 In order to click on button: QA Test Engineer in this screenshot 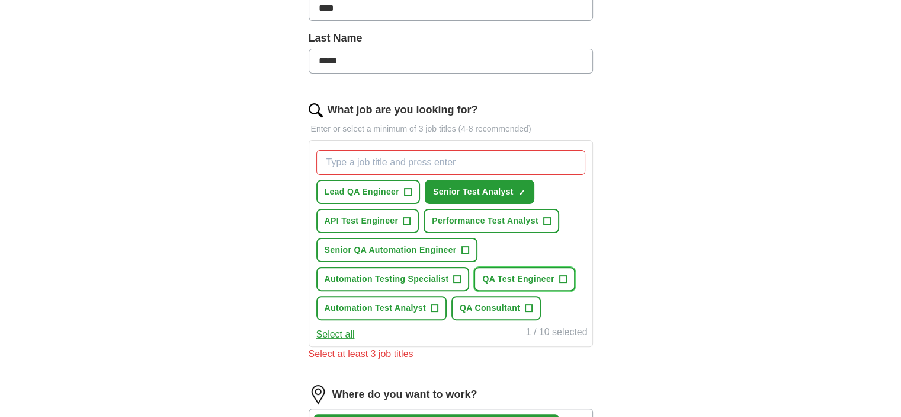, I will do `click(525, 279)`.